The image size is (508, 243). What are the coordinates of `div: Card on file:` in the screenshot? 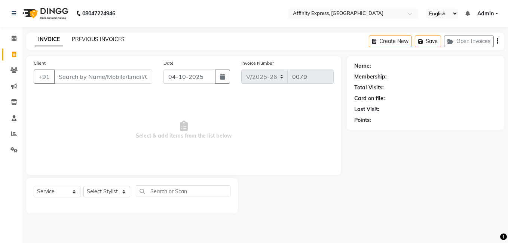 It's located at (370, 98).